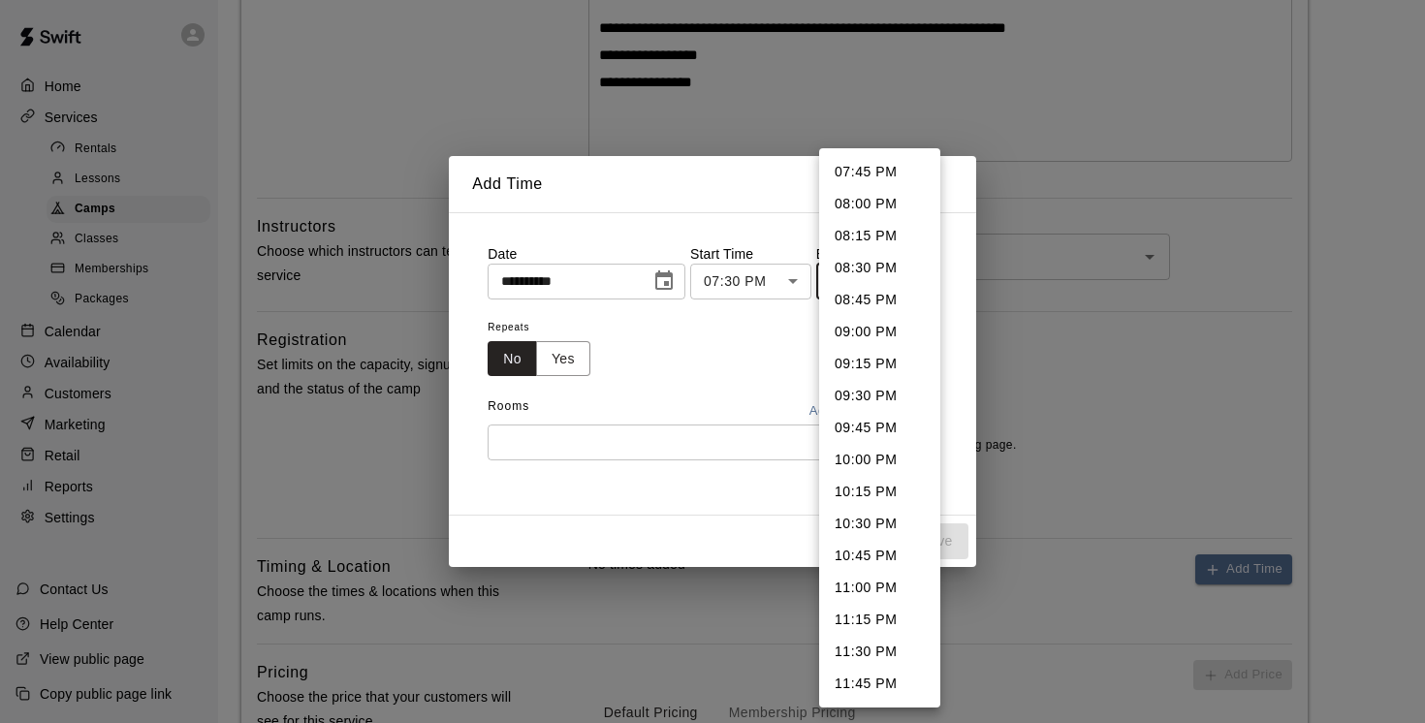 The image size is (1425, 723). What do you see at coordinates (879, 204) in the screenshot?
I see `li: 08:00 PM` at bounding box center [879, 204].